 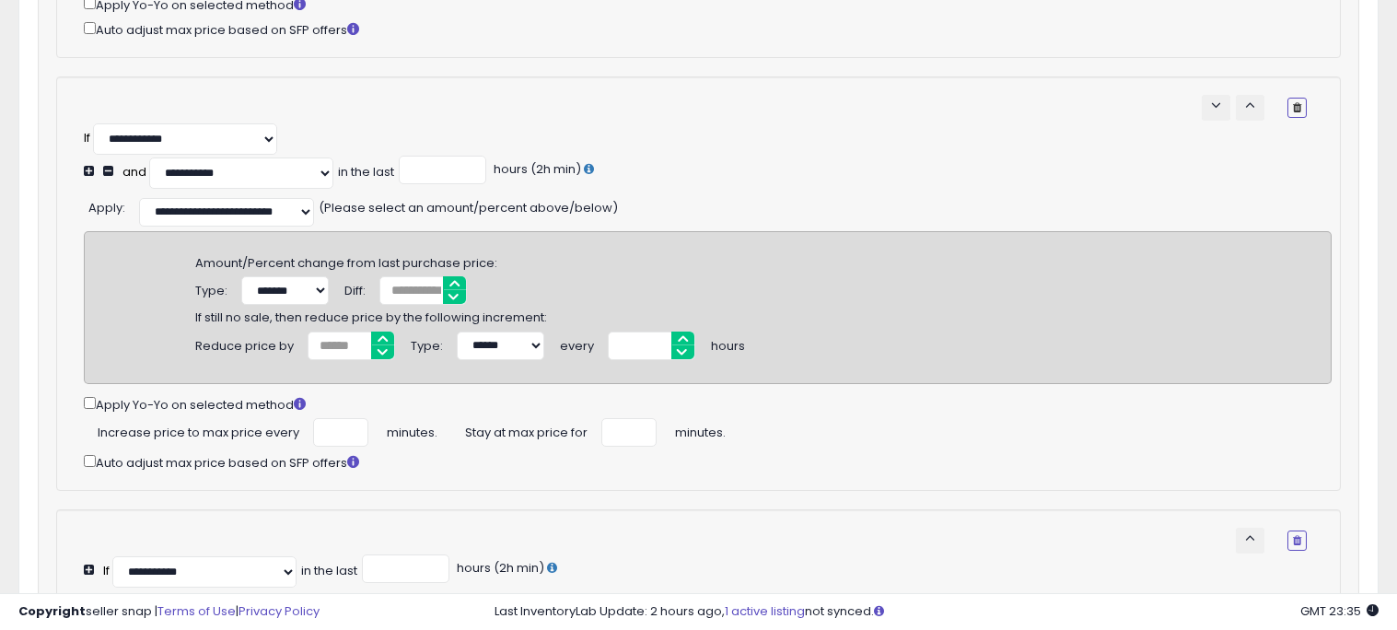 What do you see at coordinates (168, 611) in the screenshot?
I see `div: seller snap | |` at bounding box center [168, 611].